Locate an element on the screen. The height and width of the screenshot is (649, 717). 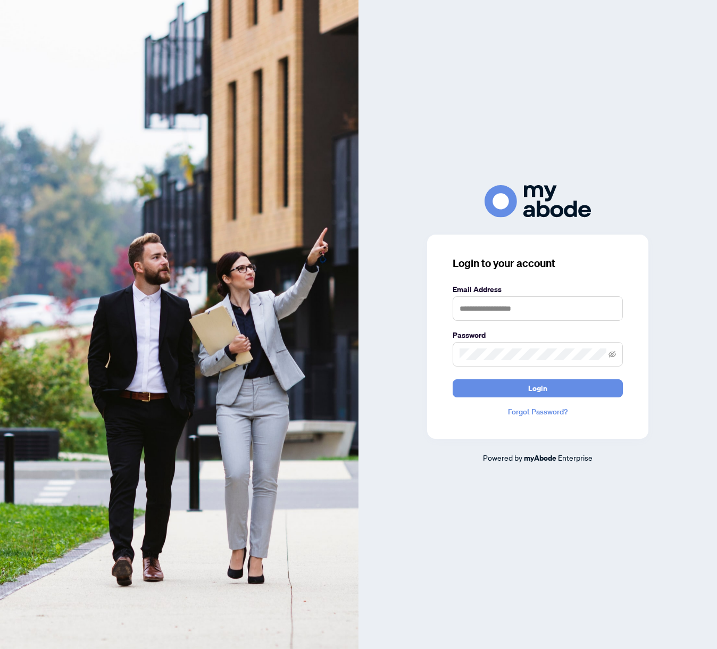
span: Enterprise is located at coordinates (575, 457).